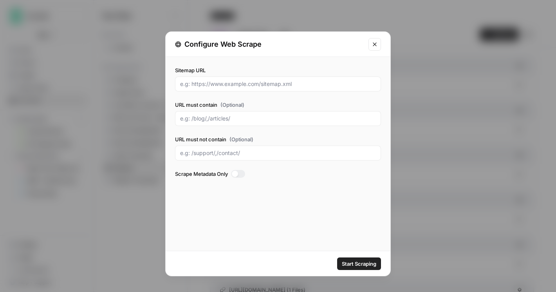 This screenshot has height=292, width=556. Describe the element at coordinates (278, 139) in the screenshot. I see `label: URL must not contain` at that location.